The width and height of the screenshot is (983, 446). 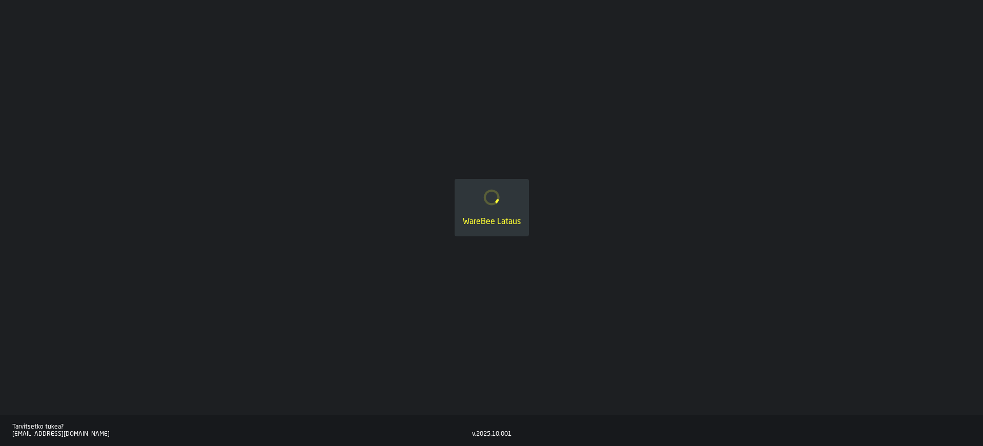 I want to click on div: 2025.10.001, so click(x=493, y=434).